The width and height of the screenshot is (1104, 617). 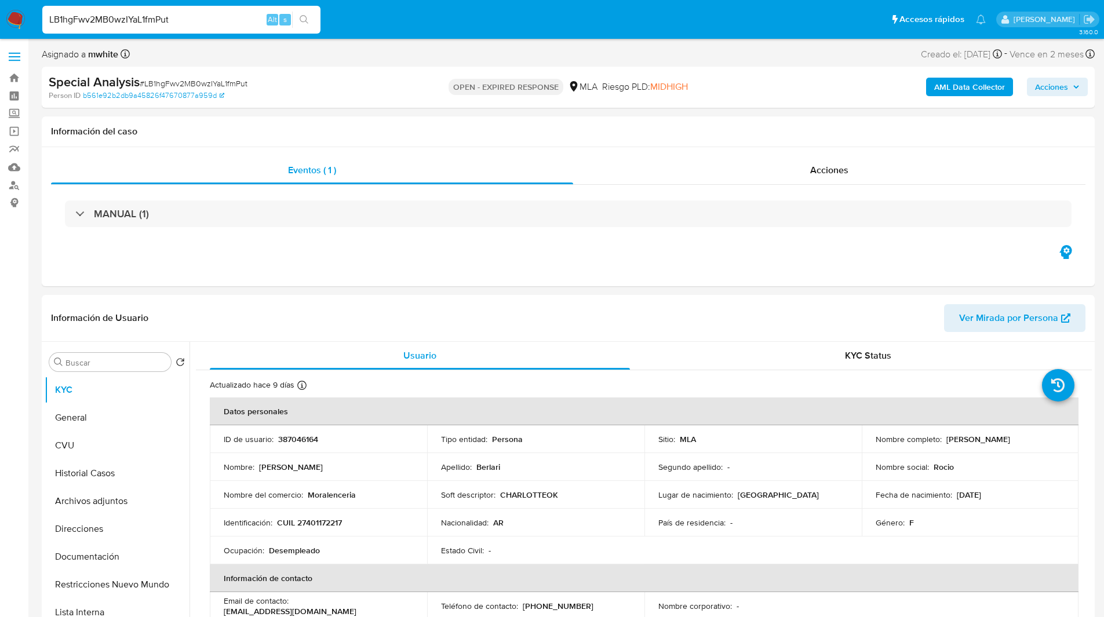 I want to click on span: Asignado a, so click(x=80, y=54).